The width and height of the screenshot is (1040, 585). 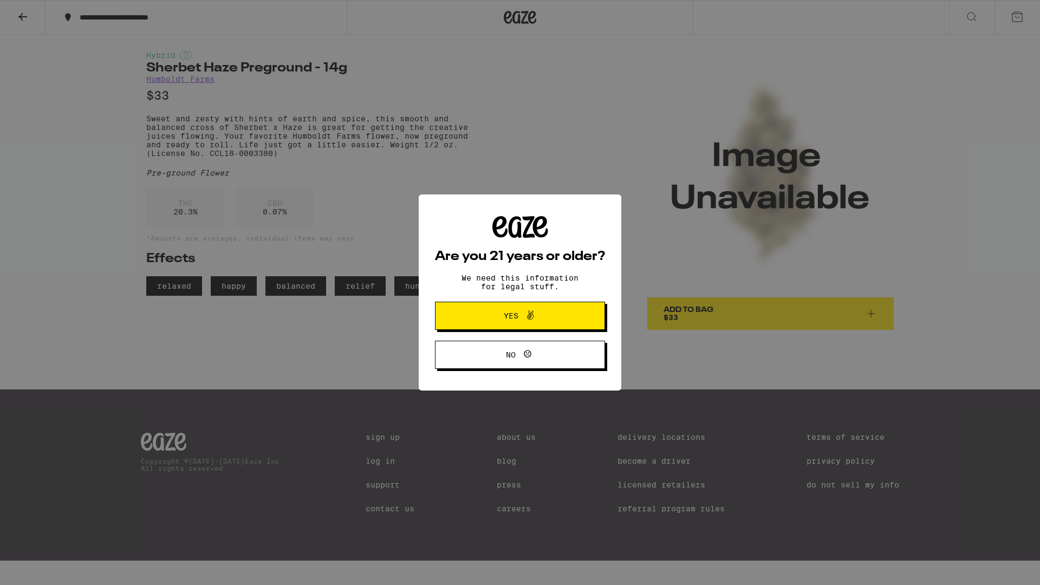 I want to click on p: We need this information for legal stuff., so click(x=520, y=282).